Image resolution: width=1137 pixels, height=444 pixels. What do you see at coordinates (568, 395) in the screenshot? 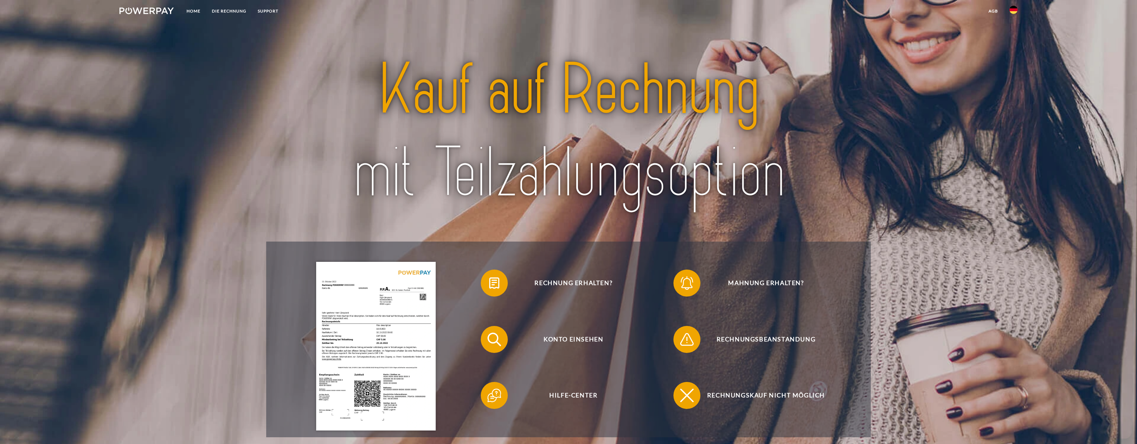
I see `button: Hilfe-Center` at bounding box center [568, 395].